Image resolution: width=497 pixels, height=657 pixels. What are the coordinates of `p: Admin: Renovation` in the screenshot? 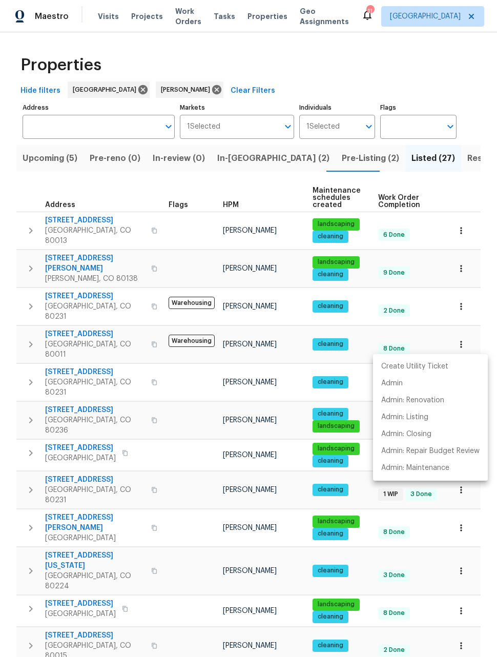 It's located at (412, 400).